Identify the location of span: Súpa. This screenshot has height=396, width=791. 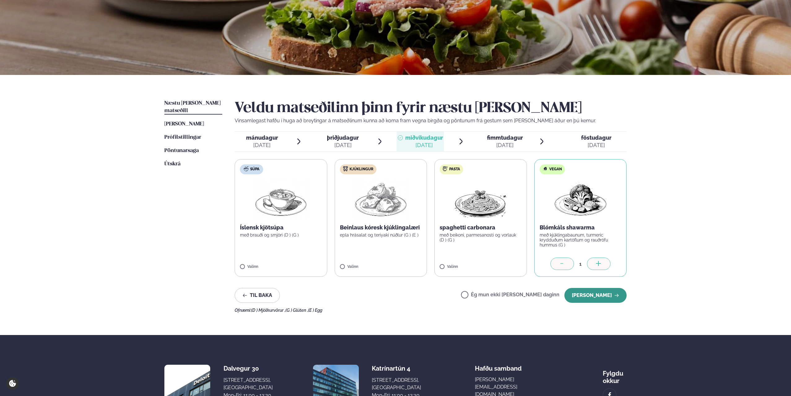
(255, 169).